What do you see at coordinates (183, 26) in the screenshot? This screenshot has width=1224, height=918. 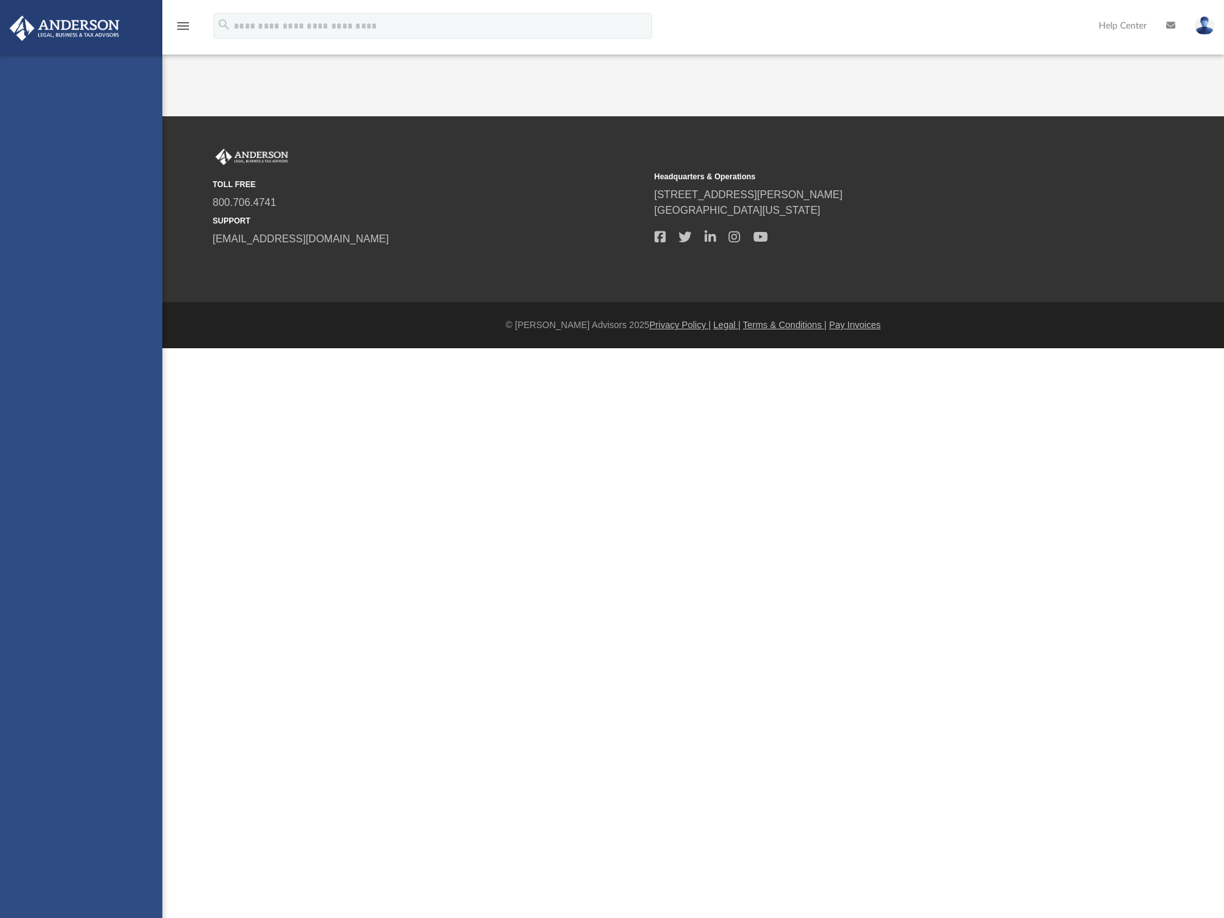 I see `i: menu` at bounding box center [183, 26].